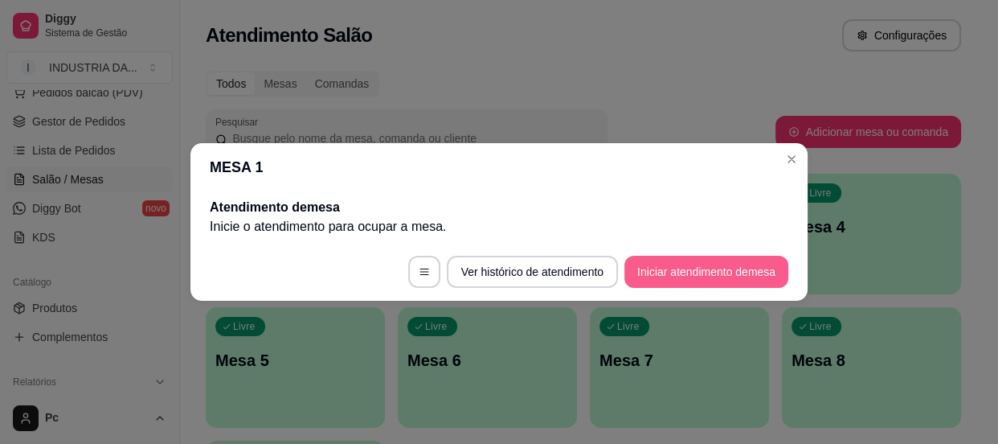  What do you see at coordinates (499, 167) in the screenshot?
I see `header: MESA 1` at bounding box center [499, 167].